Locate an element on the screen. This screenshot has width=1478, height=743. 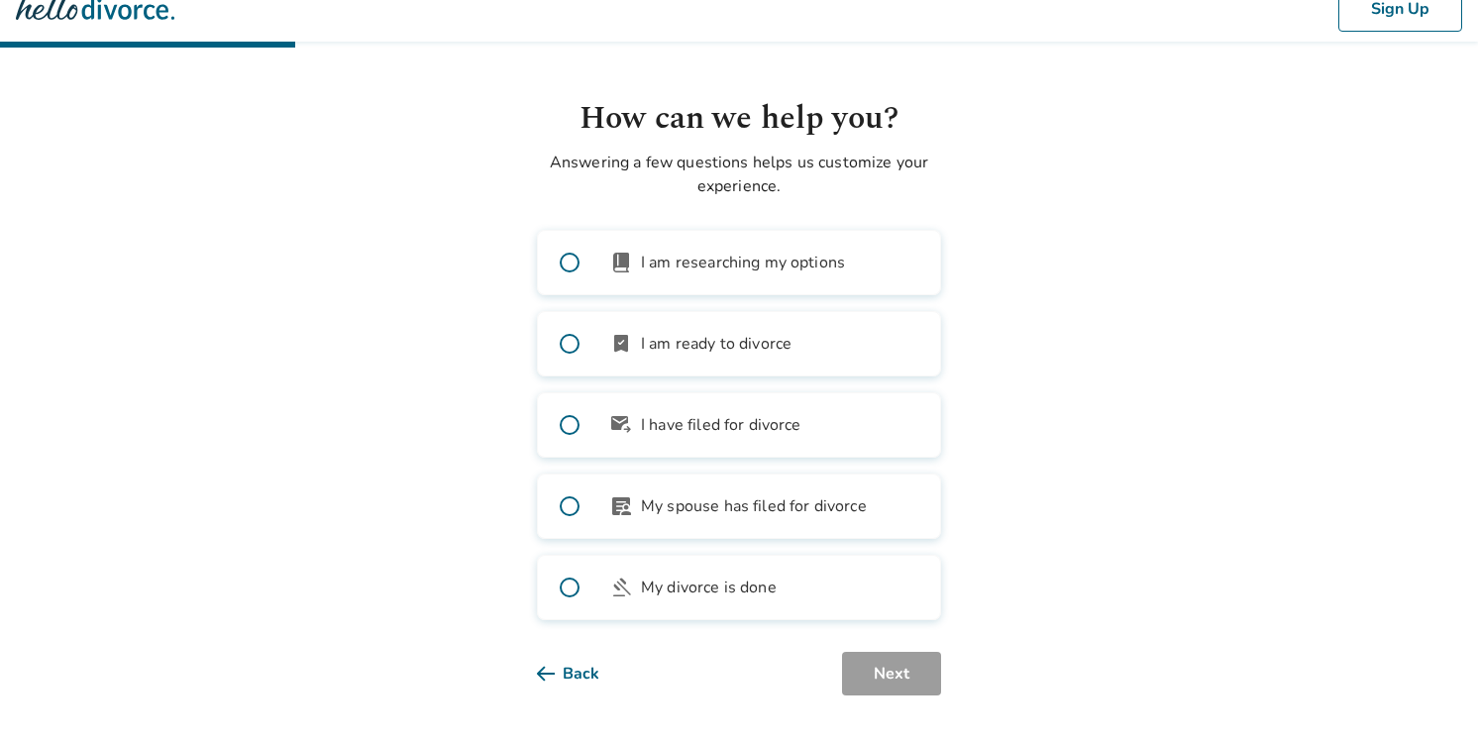
span: book_2 is located at coordinates (621, 263).